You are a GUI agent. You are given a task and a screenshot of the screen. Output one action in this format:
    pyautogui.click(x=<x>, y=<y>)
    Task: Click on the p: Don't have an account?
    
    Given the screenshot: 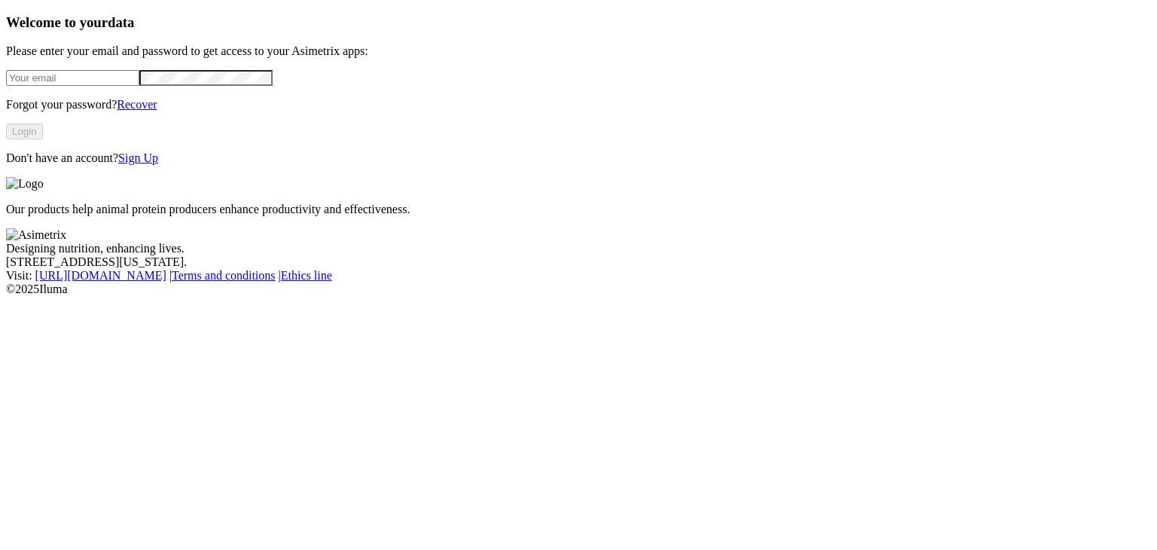 What is the action you would take?
    pyautogui.click(x=578, y=158)
    